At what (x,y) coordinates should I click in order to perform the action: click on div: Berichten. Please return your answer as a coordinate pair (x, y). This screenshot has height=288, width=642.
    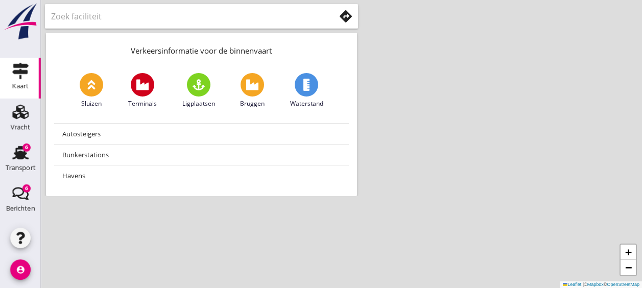
    Looking at the image, I should click on (20, 208).